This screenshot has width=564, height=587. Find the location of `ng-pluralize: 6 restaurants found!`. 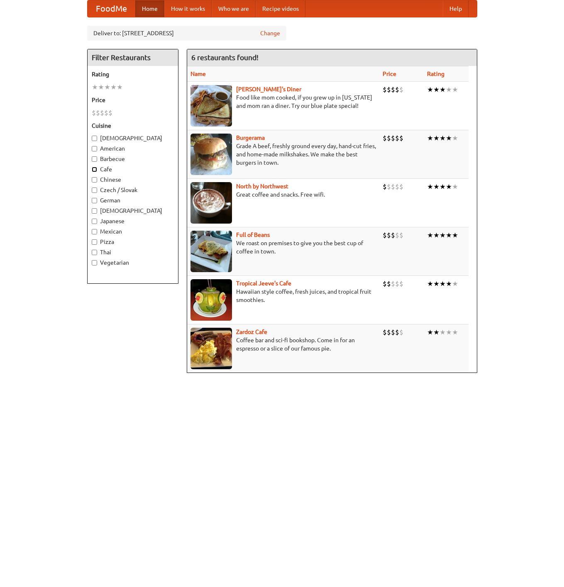

ng-pluralize: 6 restaurants found! is located at coordinates (225, 57).